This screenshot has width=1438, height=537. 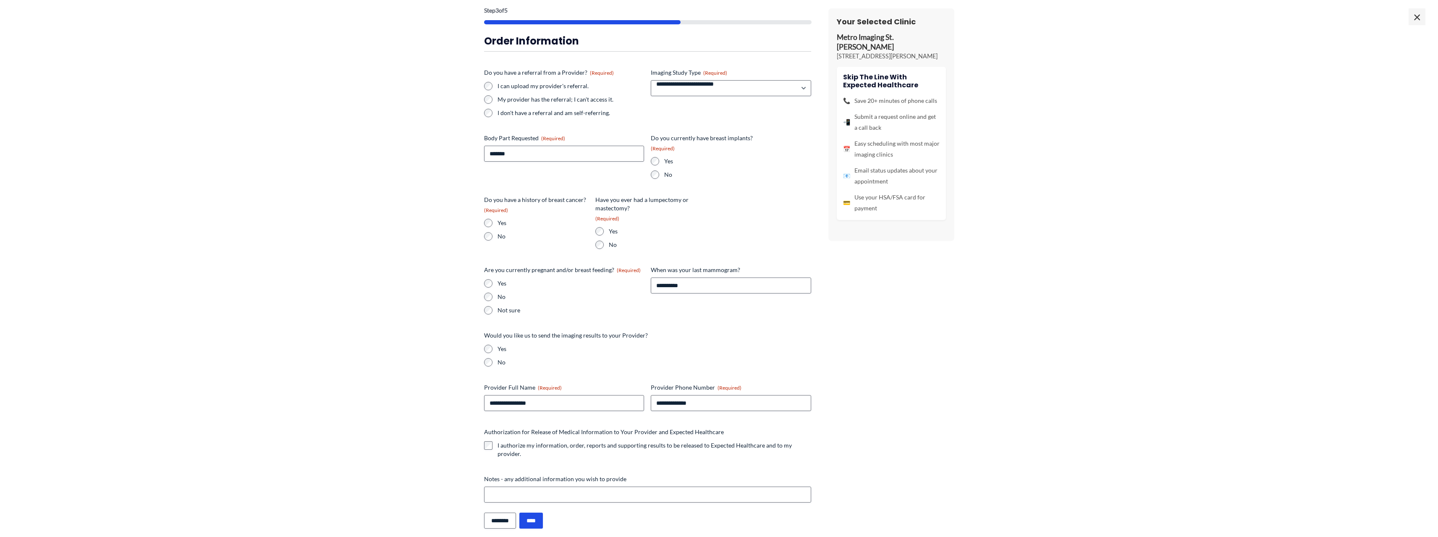 I want to click on h3: Order Information, so click(x=648, y=41).